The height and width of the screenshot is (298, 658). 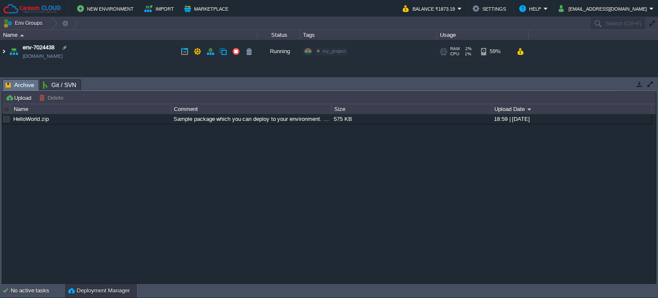 What do you see at coordinates (455, 49) in the screenshot?
I see `span: RAM` at bounding box center [455, 49].